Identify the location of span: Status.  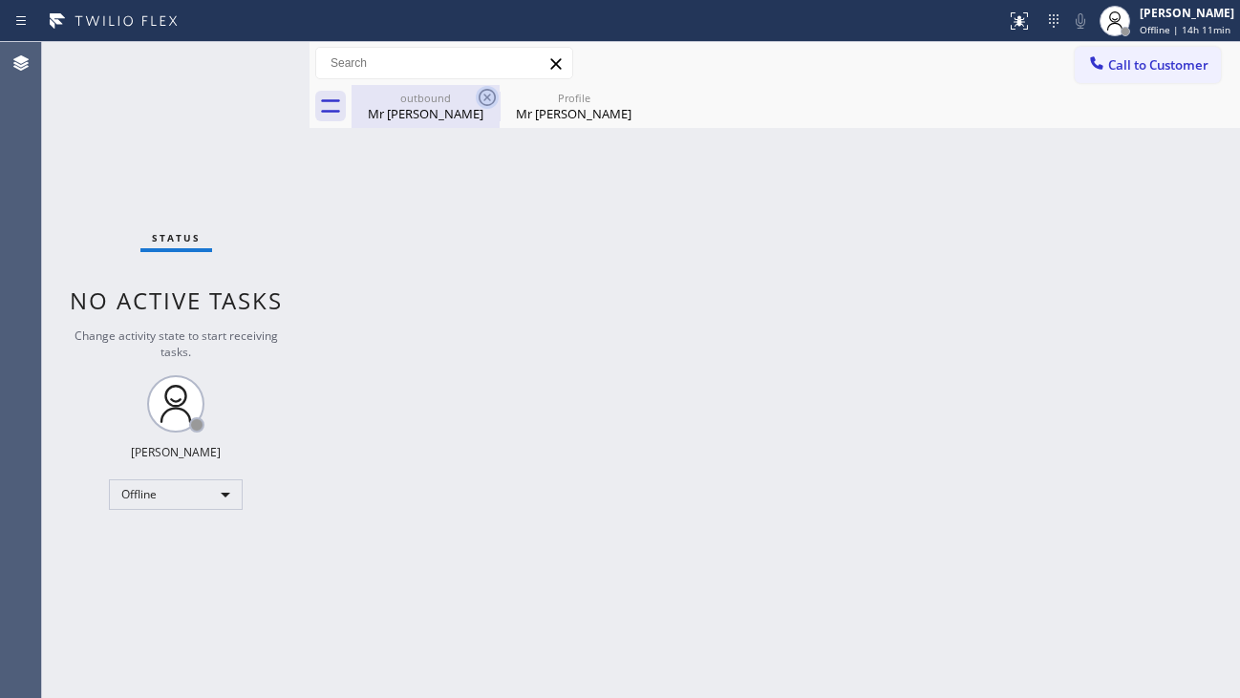
(176, 238).